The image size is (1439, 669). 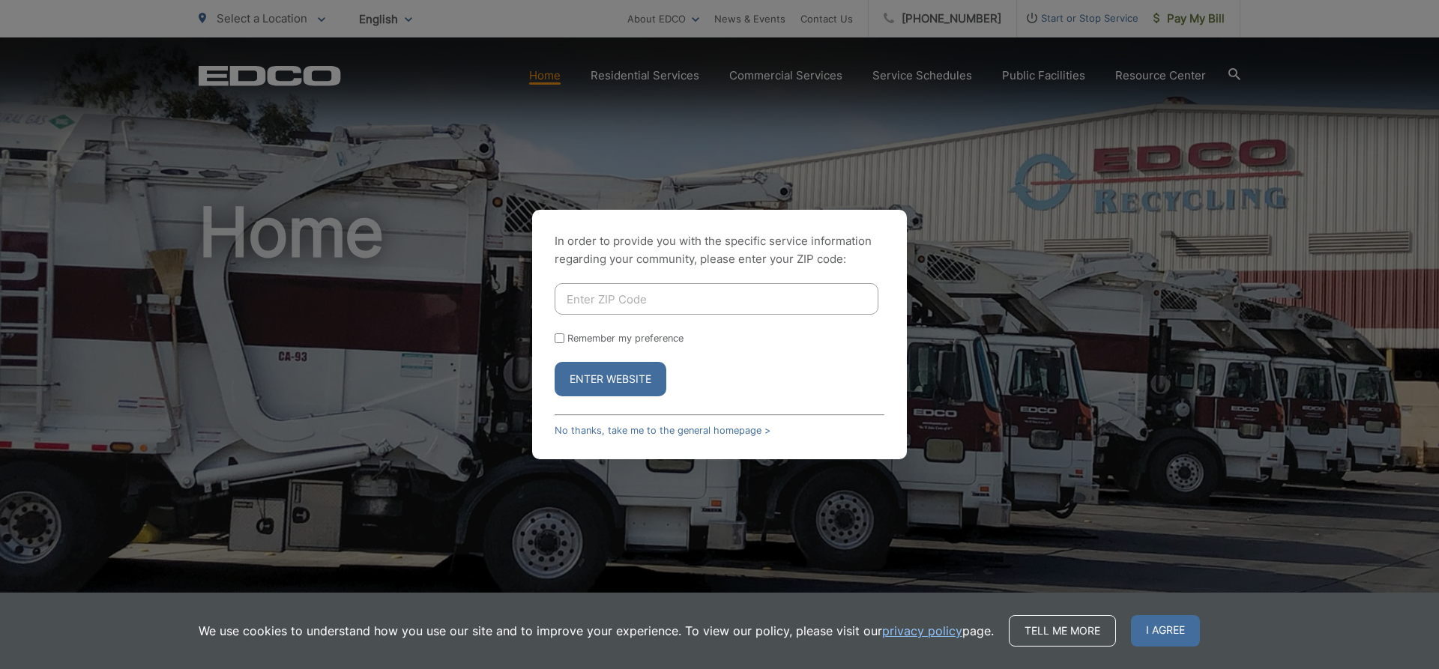 What do you see at coordinates (663, 430) in the screenshot?
I see `a: No thanks, take me to the general homepage >` at bounding box center [663, 430].